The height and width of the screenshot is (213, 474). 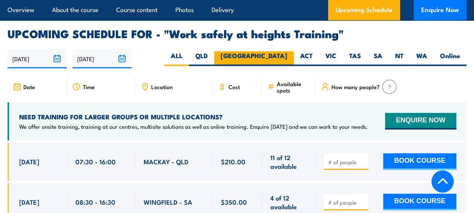 I want to click on label: WA, so click(x=422, y=58).